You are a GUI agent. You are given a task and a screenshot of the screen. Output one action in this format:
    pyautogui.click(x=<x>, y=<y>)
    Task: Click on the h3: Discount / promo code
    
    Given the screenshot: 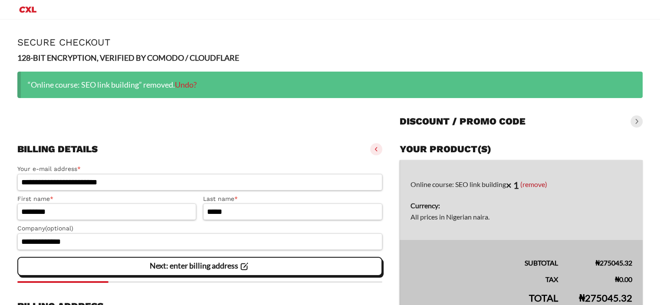 What is the action you would take?
    pyautogui.click(x=463, y=122)
    